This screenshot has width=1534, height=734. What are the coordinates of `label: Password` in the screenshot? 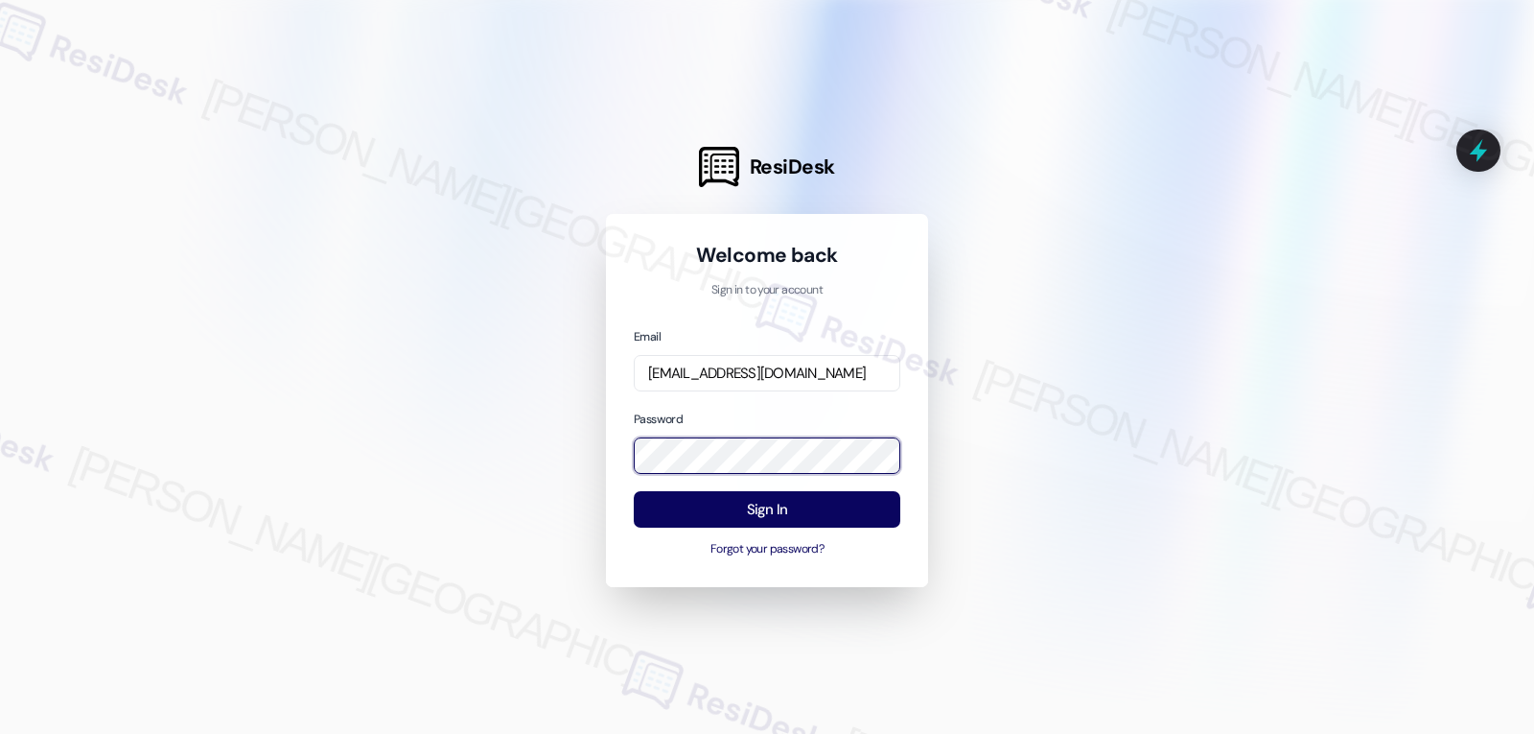 It's located at (658, 419).